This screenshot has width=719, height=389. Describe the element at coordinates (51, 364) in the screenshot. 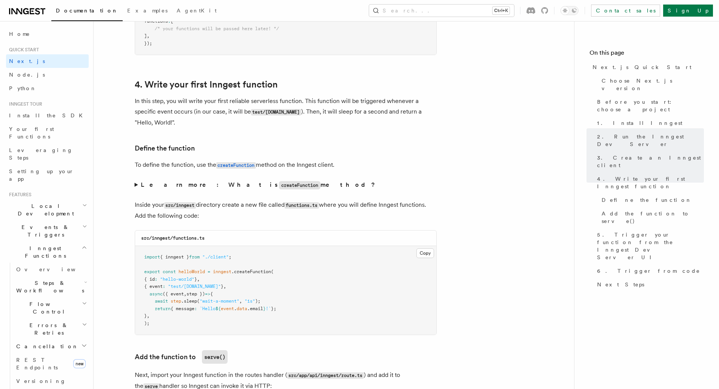

I see `a: REST Endpointsnew` at that location.